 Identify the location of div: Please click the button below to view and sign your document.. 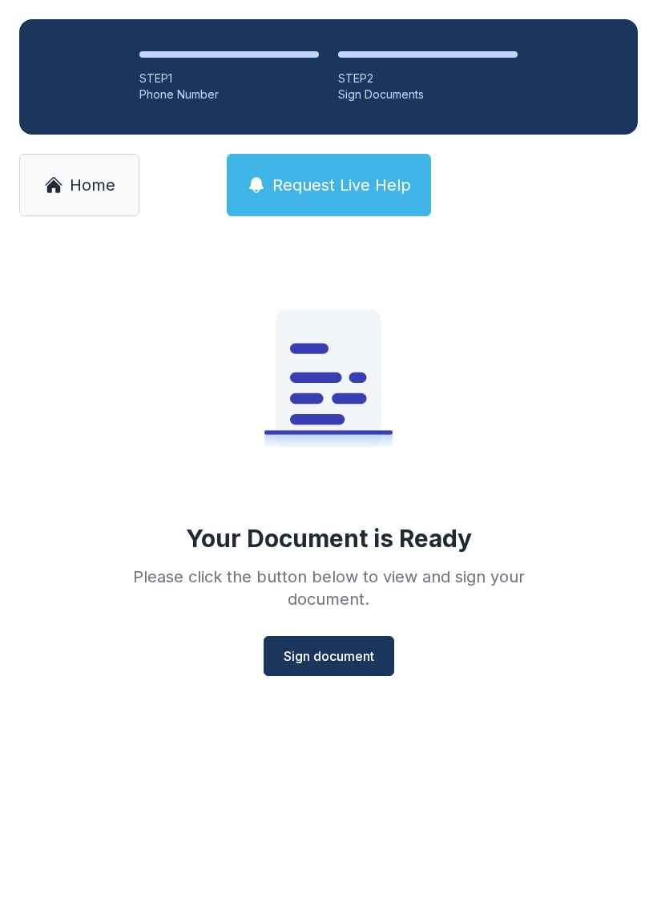
(329, 588).